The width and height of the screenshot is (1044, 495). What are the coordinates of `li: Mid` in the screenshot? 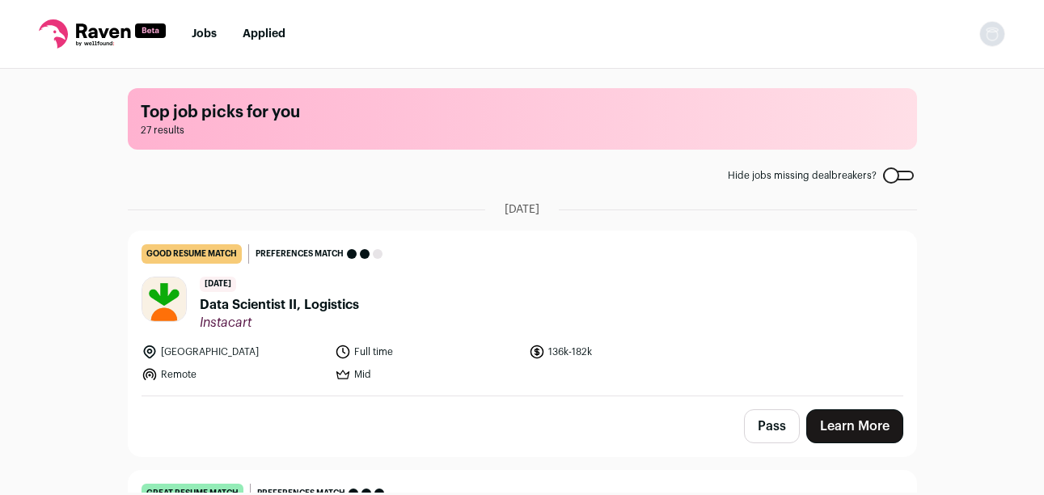 It's located at (427, 374).